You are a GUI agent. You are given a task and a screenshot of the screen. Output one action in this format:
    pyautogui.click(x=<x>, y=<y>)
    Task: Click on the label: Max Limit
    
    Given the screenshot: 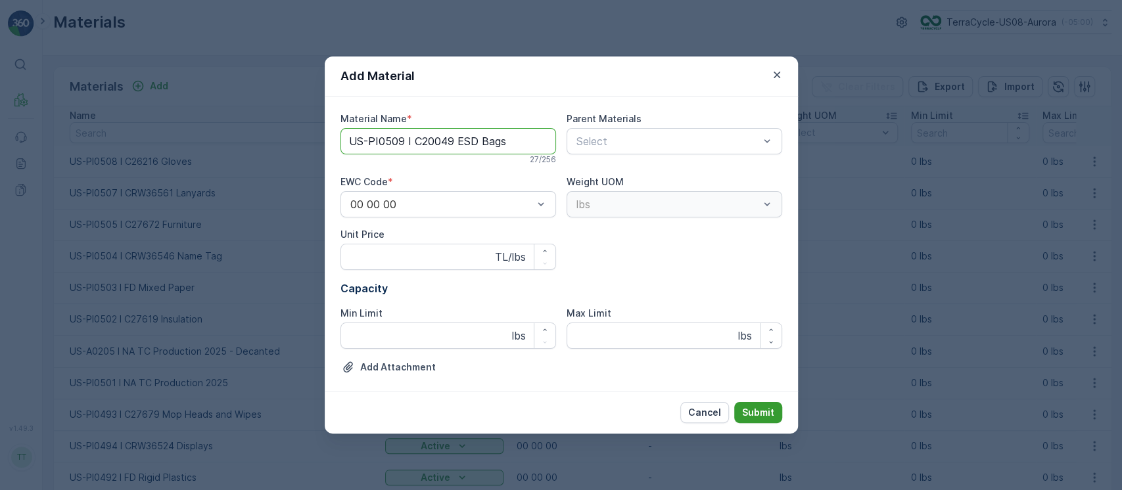 What is the action you would take?
    pyautogui.click(x=589, y=313)
    